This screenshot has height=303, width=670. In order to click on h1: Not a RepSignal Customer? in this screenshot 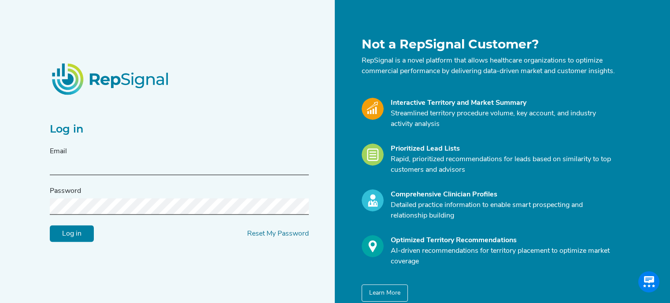, I will do `click(488, 44)`.